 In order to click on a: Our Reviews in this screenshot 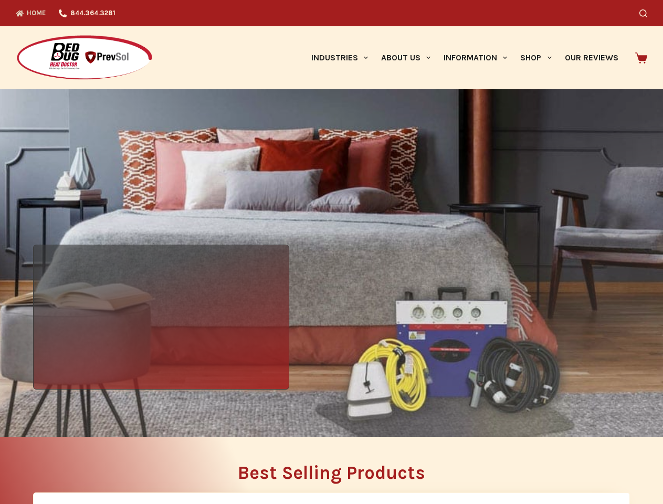, I will do `click(591, 58)`.